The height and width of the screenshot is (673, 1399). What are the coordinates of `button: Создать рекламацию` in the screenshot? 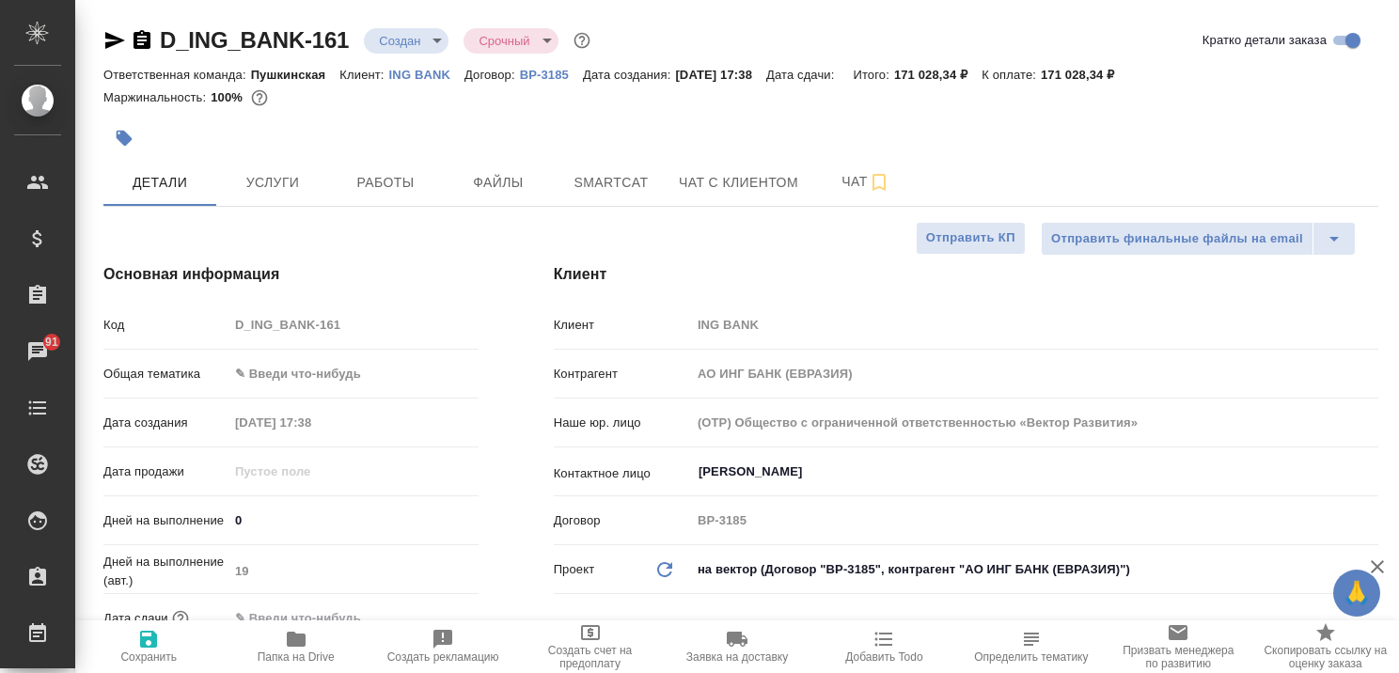 It's located at (443, 647).